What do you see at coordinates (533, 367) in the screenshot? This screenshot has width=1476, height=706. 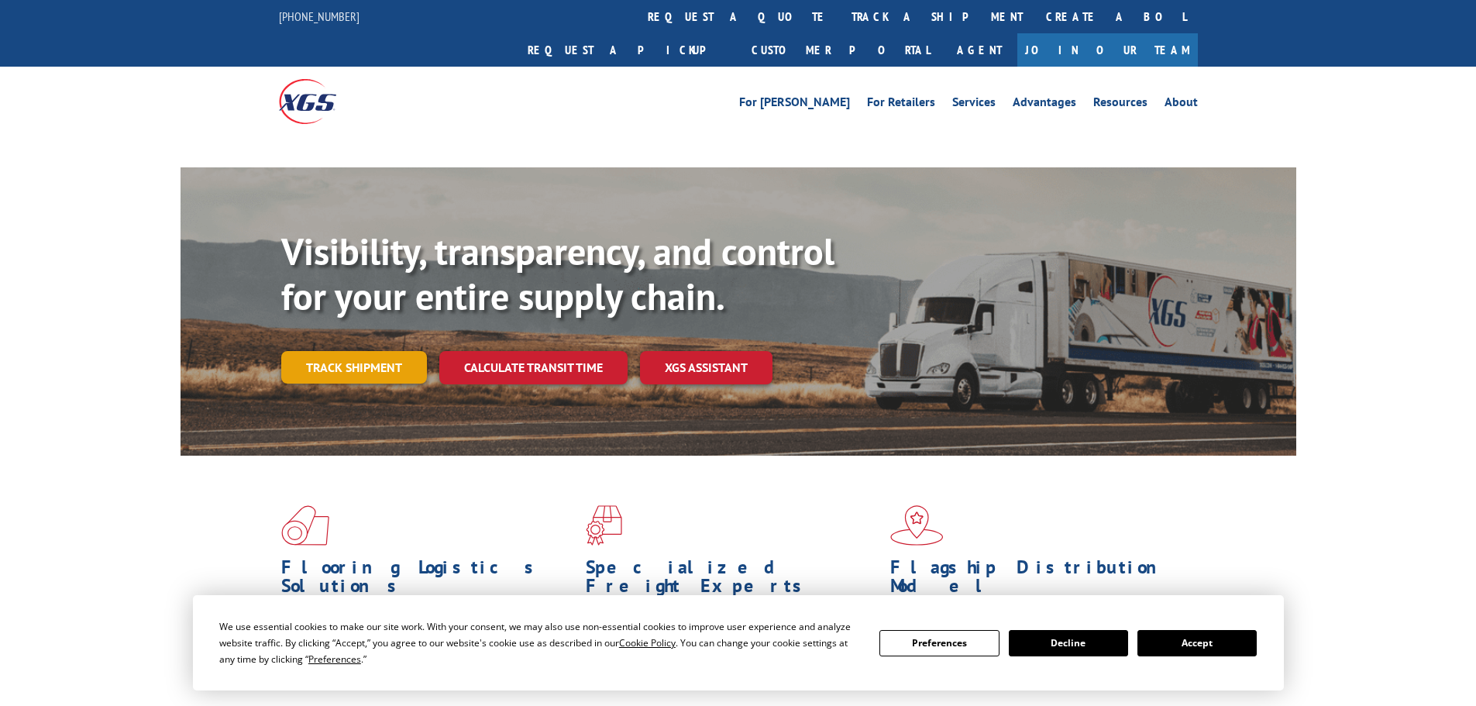 I see `a: Calculate transit time` at bounding box center [533, 367].